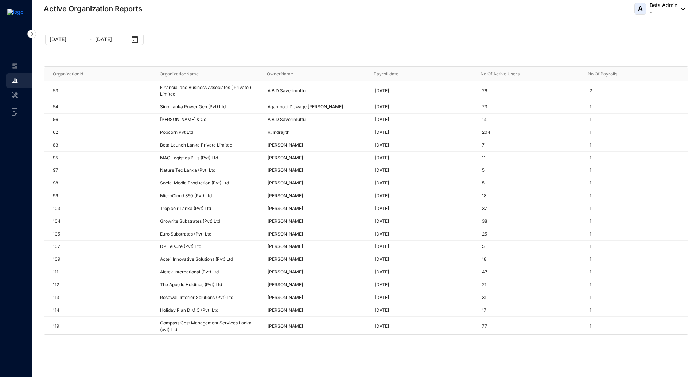  What do you see at coordinates (98, 272) in the screenshot?
I see `td: 111` at bounding box center [98, 272].